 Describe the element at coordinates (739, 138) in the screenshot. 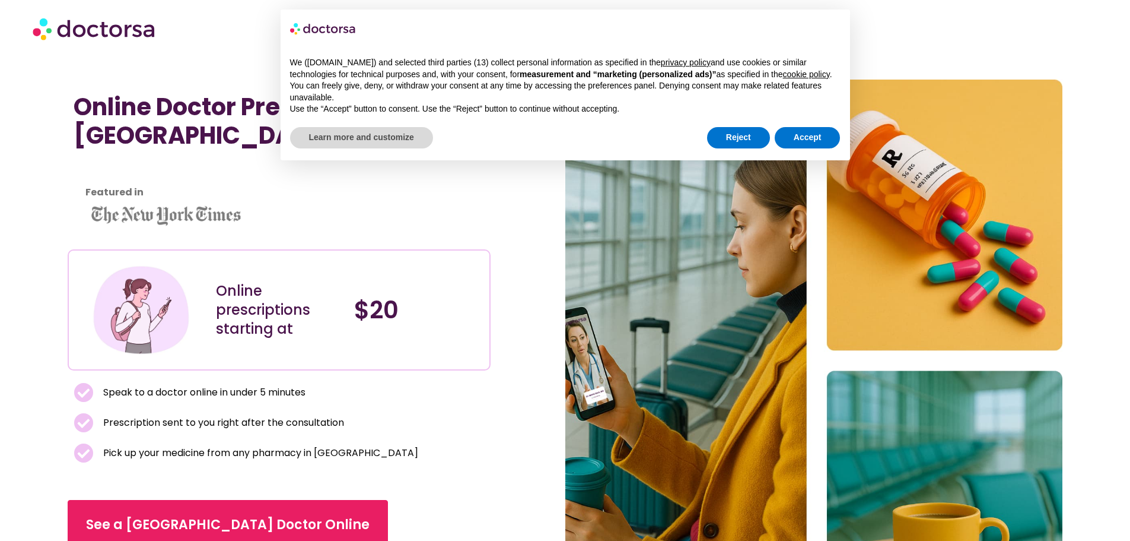

I see `button: Reject` at that location.